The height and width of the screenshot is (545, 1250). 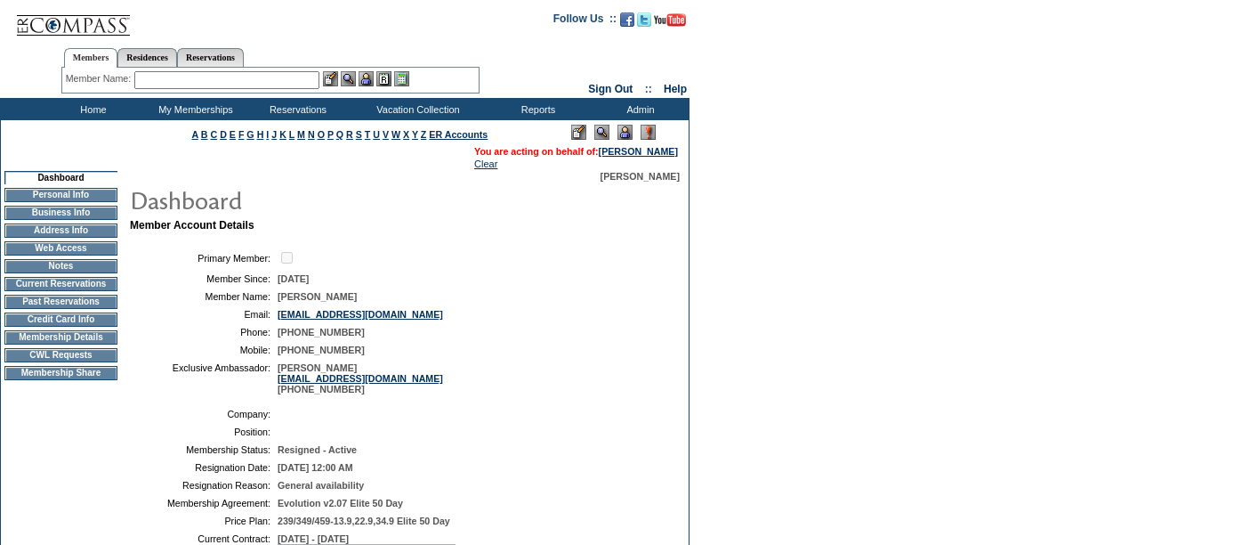 What do you see at coordinates (359, 134) in the screenshot?
I see `a: S` at bounding box center [359, 134].